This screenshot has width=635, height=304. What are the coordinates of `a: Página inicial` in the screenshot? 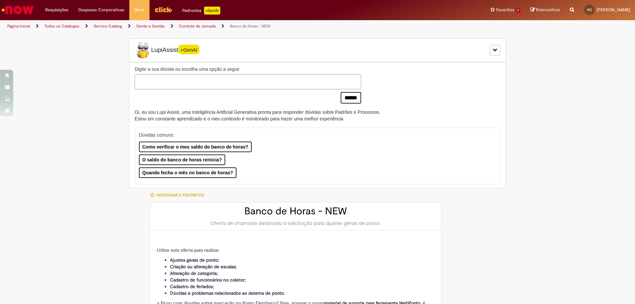 It's located at (19, 26).